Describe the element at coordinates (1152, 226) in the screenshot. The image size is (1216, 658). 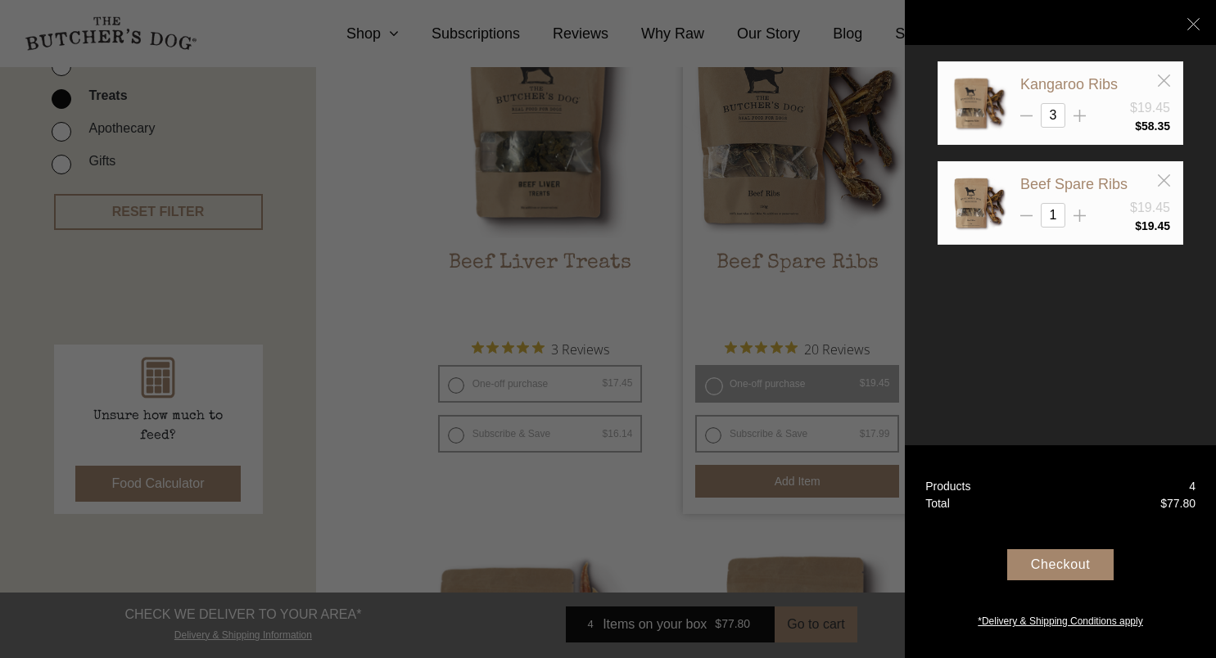
I see `bdi: 19.45` at that location.